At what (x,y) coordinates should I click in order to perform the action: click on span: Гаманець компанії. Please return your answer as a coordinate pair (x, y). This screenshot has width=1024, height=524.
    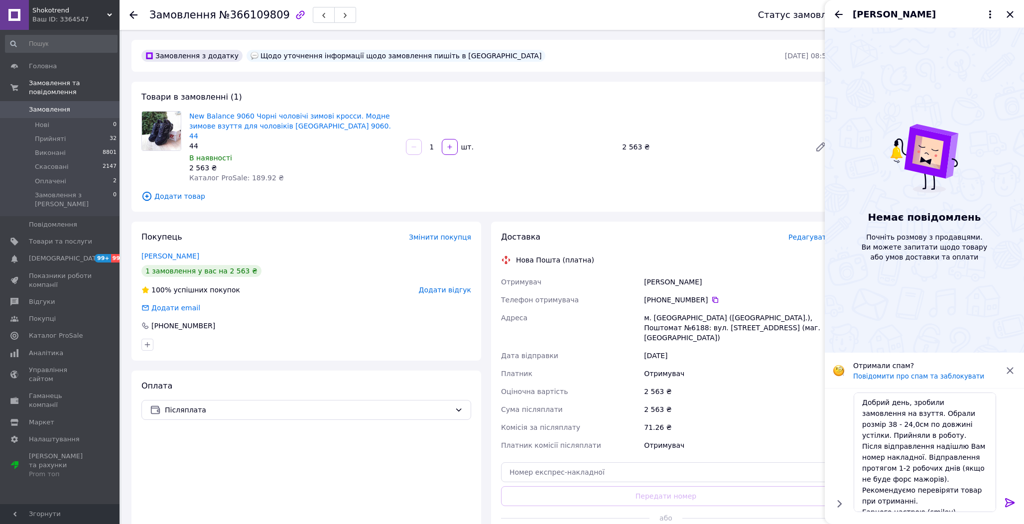
    Looking at the image, I should click on (60, 401).